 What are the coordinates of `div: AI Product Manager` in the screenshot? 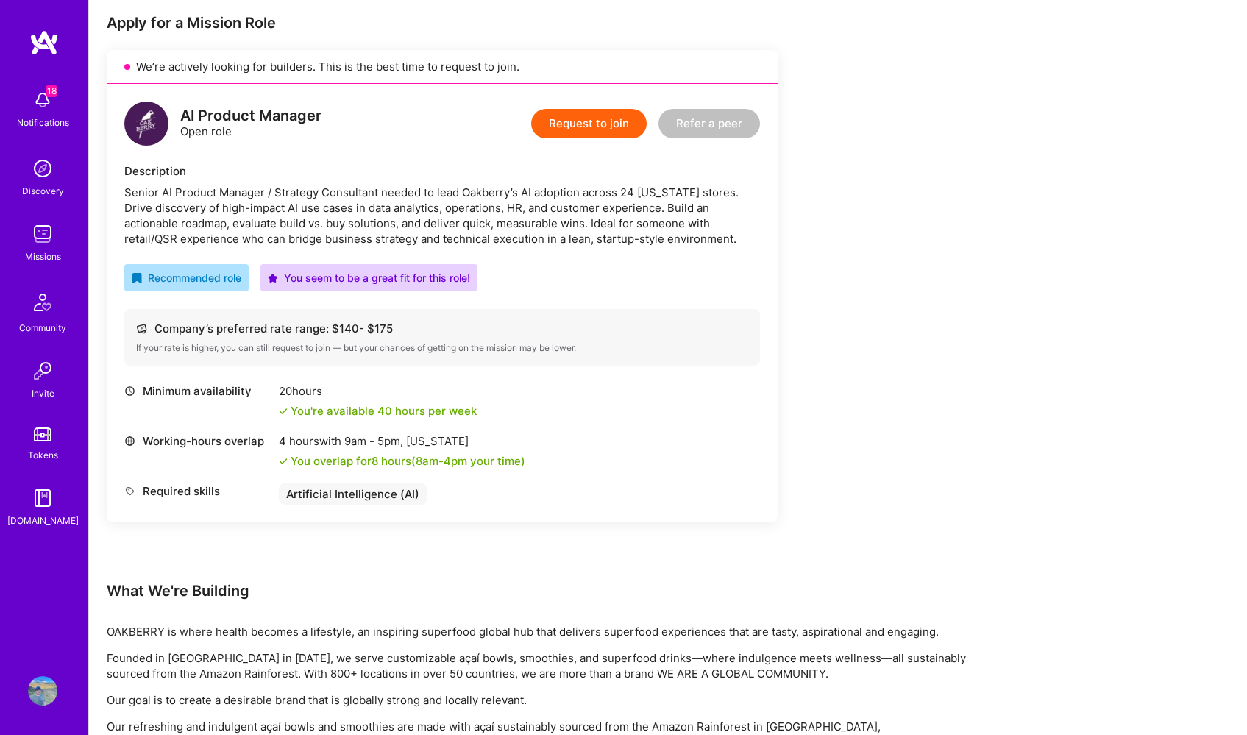 It's located at (251, 116).